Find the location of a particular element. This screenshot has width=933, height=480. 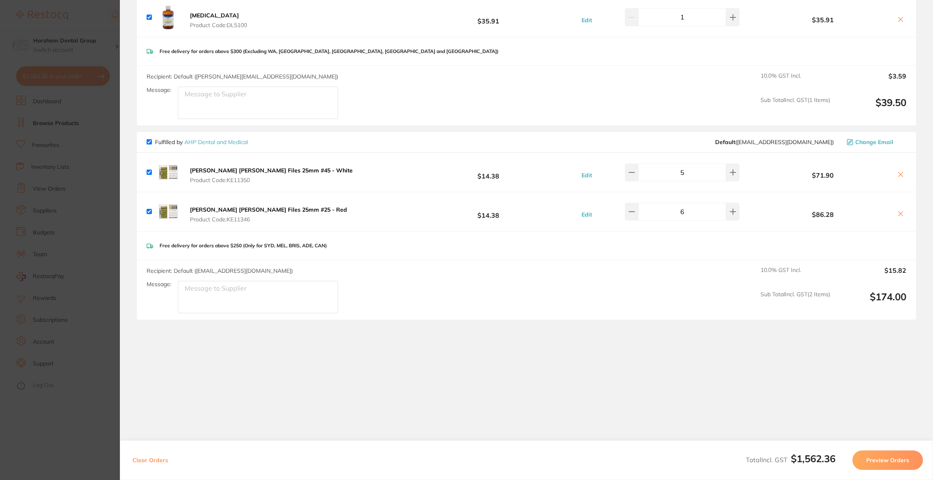

span: Product Code: DL5100 is located at coordinates (218, 25).